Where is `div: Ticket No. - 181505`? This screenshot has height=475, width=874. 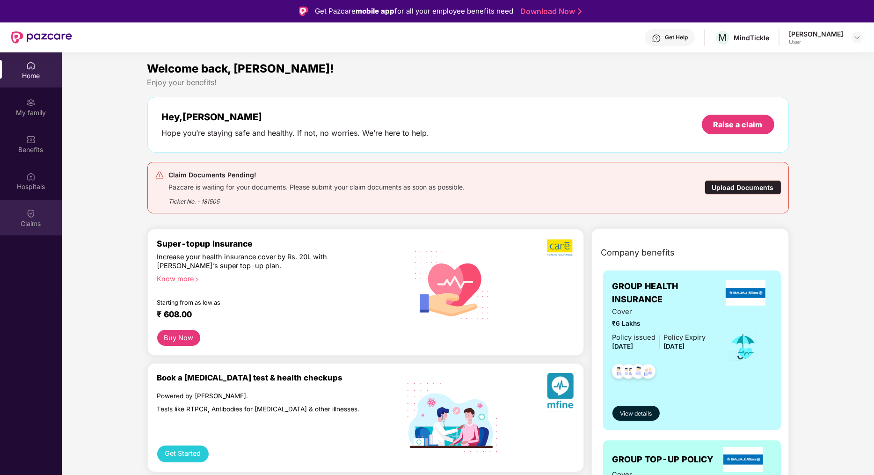 div: Ticket No. - 181505 is located at coordinates (317, 198).